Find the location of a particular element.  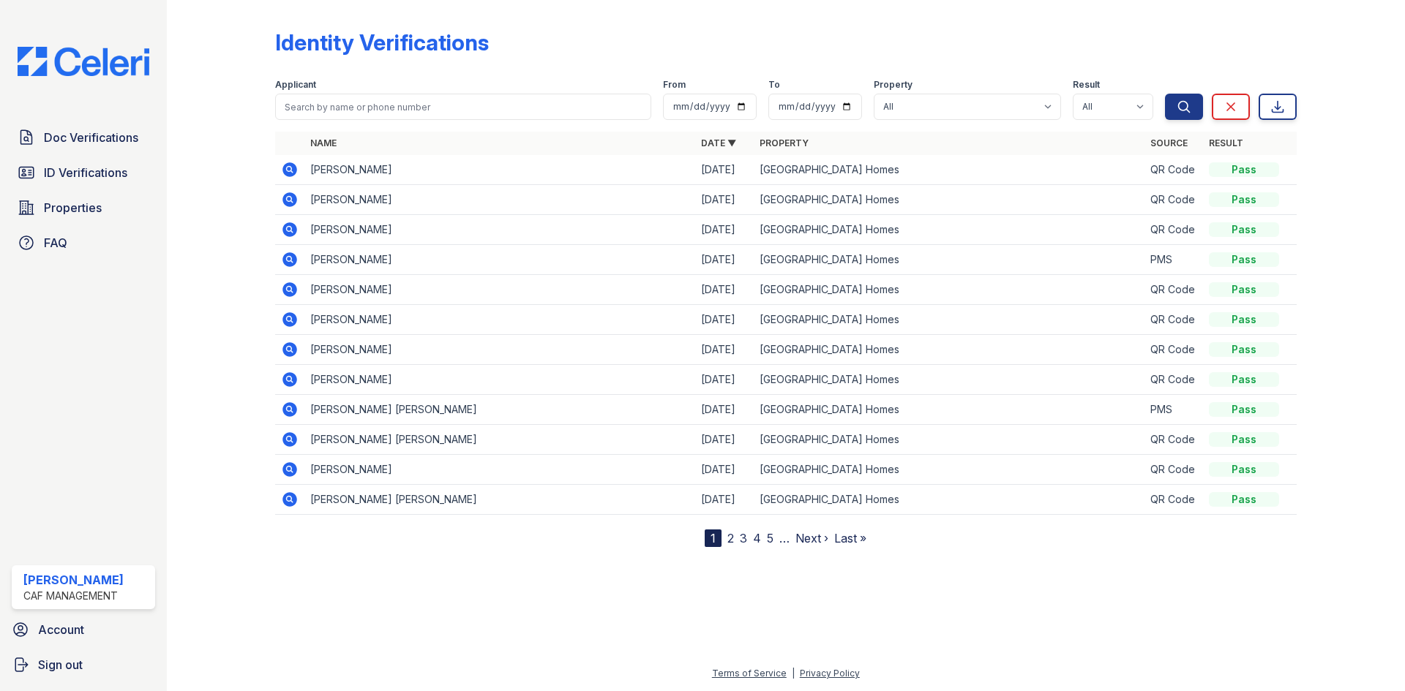

a: Property is located at coordinates (783, 143).